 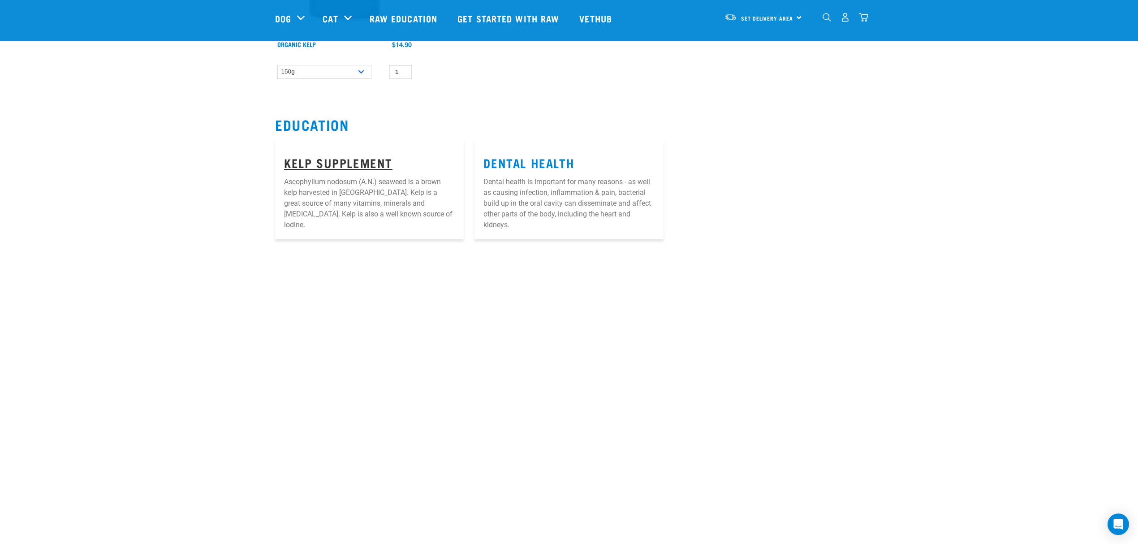 I want to click on a: Vethub, so click(x=597, y=18).